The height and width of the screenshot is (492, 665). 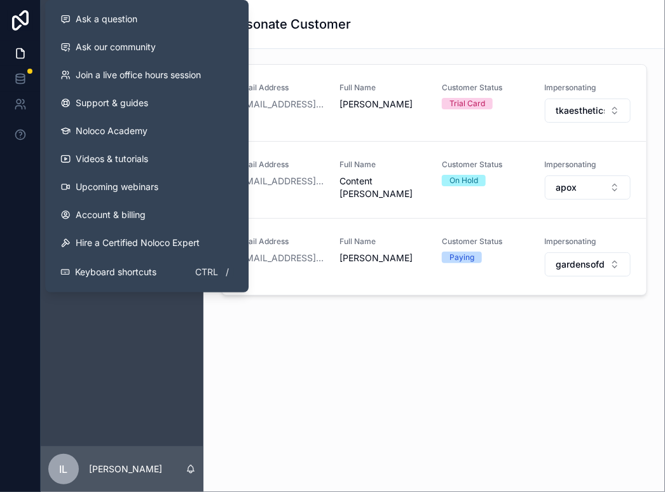 I want to click on span: Keyboard shortcuts, so click(x=116, y=272).